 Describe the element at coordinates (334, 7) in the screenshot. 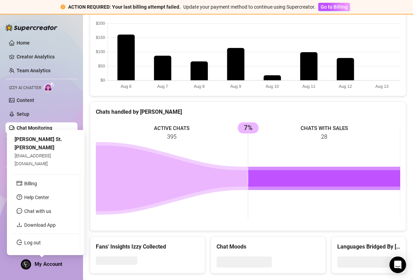

I see `span: Go to Billing` at that location.